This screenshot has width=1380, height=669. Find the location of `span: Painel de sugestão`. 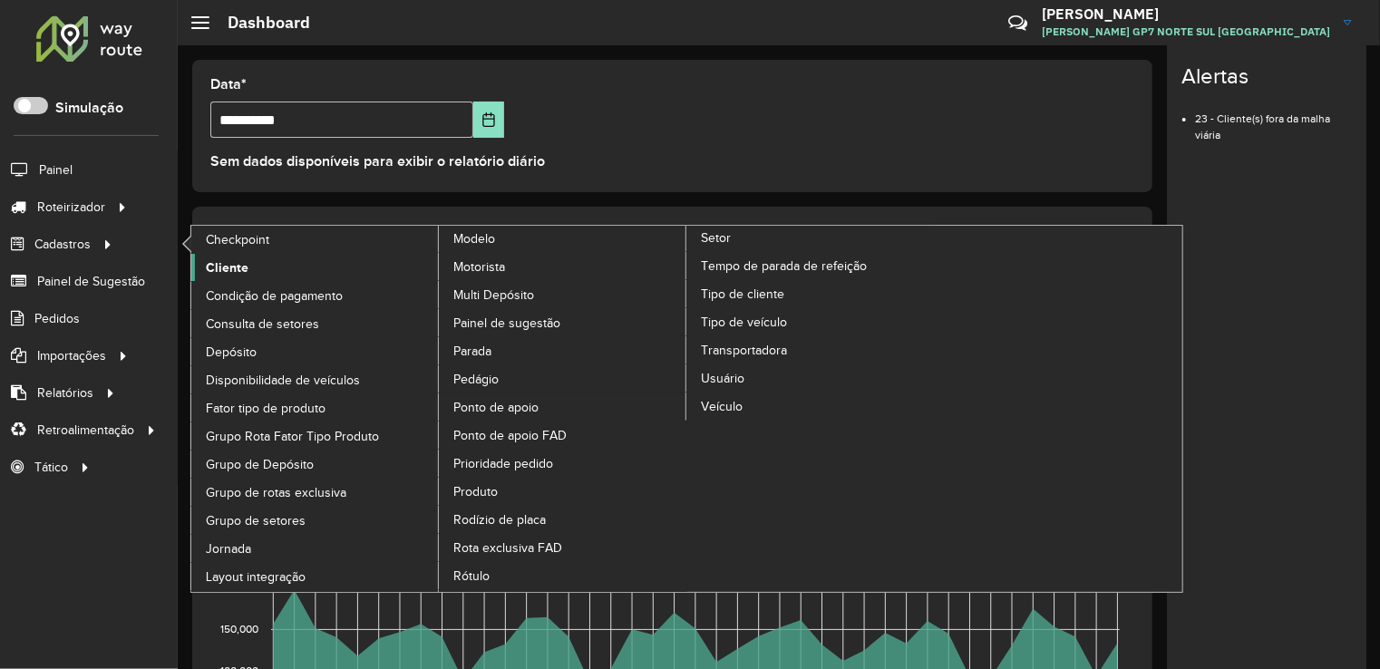

span: Painel de sugestão is located at coordinates (507, 323).